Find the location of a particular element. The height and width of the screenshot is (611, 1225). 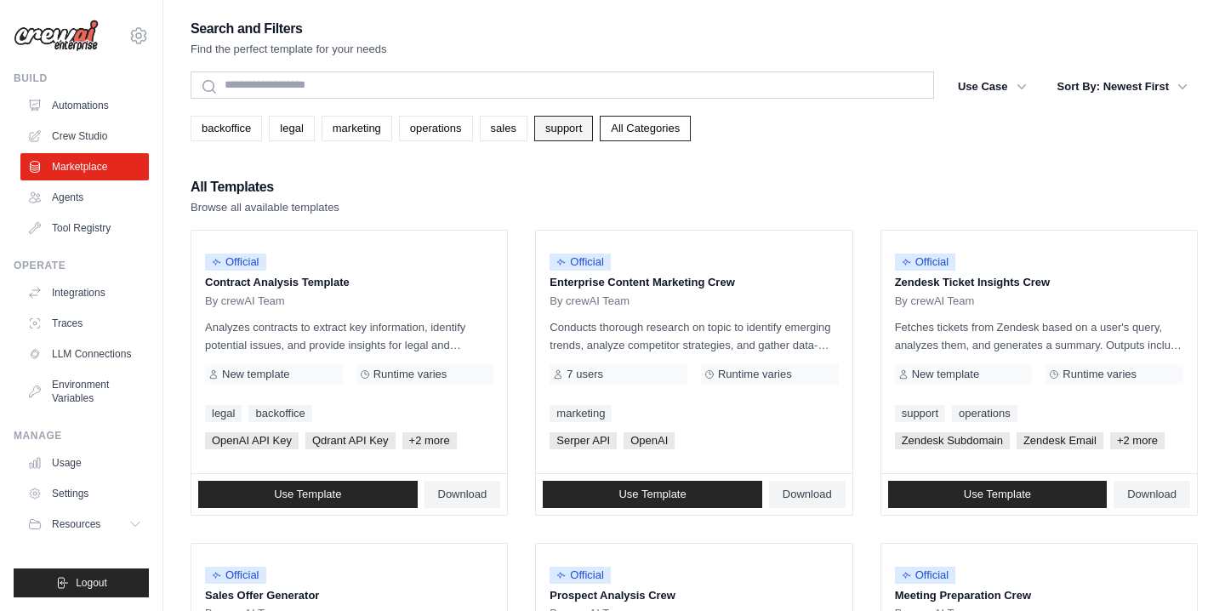

img: Logo is located at coordinates (56, 36).